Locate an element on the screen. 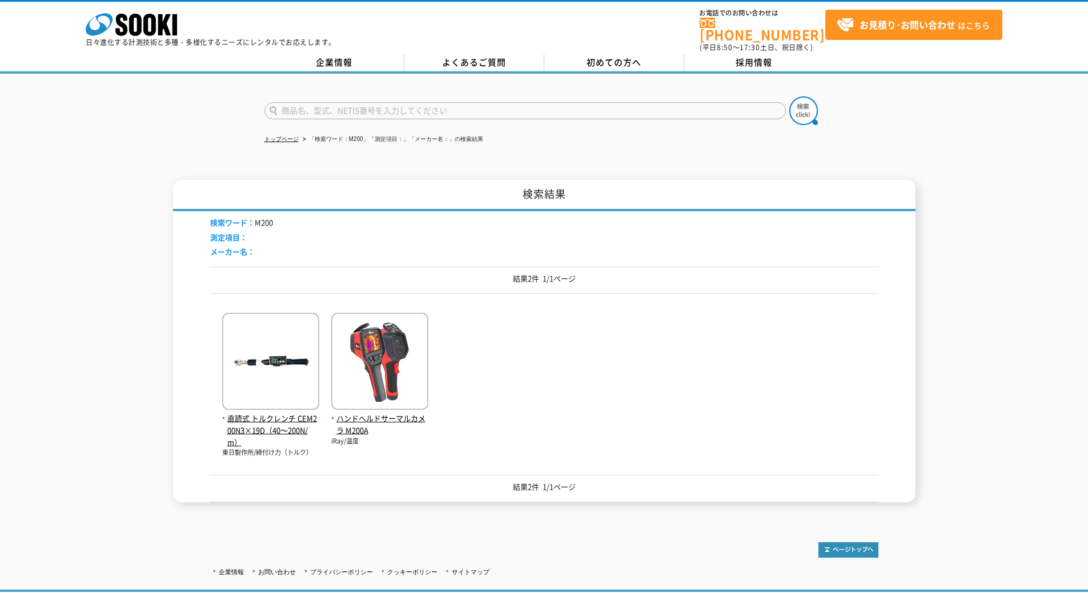 The width and height of the screenshot is (1088, 593). a: 採用情報 is located at coordinates (754, 63).